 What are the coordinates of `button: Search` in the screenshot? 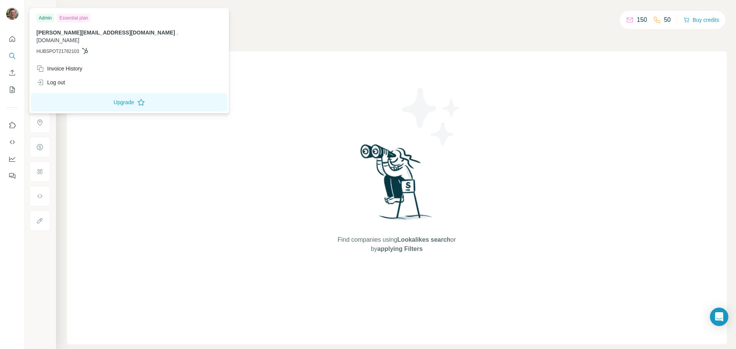 It's located at (12, 56).